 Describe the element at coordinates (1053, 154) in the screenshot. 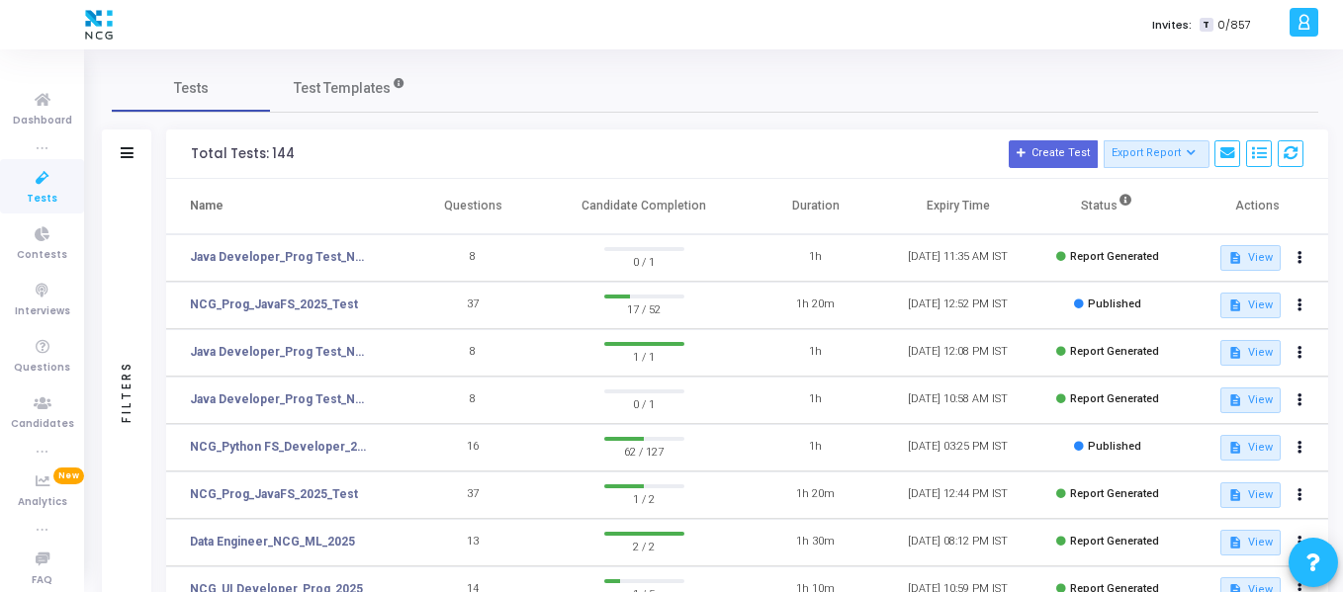

I see `button: Create Test` at that location.